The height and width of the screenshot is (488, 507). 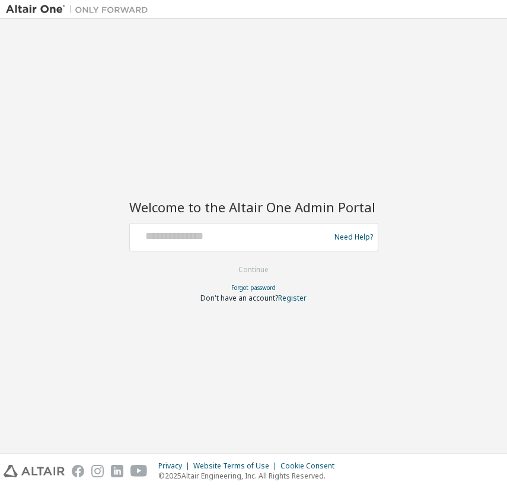 What do you see at coordinates (250, 476) in the screenshot?
I see `p: © 2025 Altair Engineering, Inc. All Rights Reserved.` at bounding box center [250, 476].